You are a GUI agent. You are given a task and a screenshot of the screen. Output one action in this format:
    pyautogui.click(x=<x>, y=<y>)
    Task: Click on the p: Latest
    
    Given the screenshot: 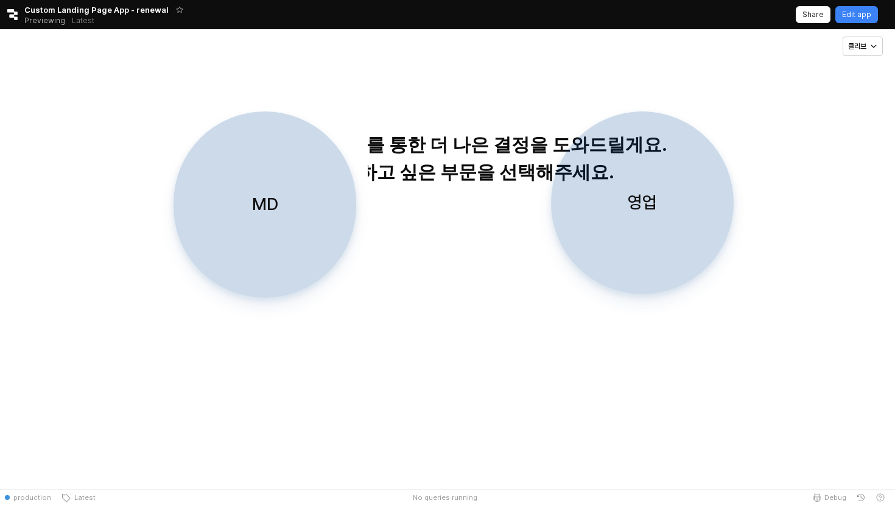 What is the action you would take?
    pyautogui.click(x=83, y=21)
    